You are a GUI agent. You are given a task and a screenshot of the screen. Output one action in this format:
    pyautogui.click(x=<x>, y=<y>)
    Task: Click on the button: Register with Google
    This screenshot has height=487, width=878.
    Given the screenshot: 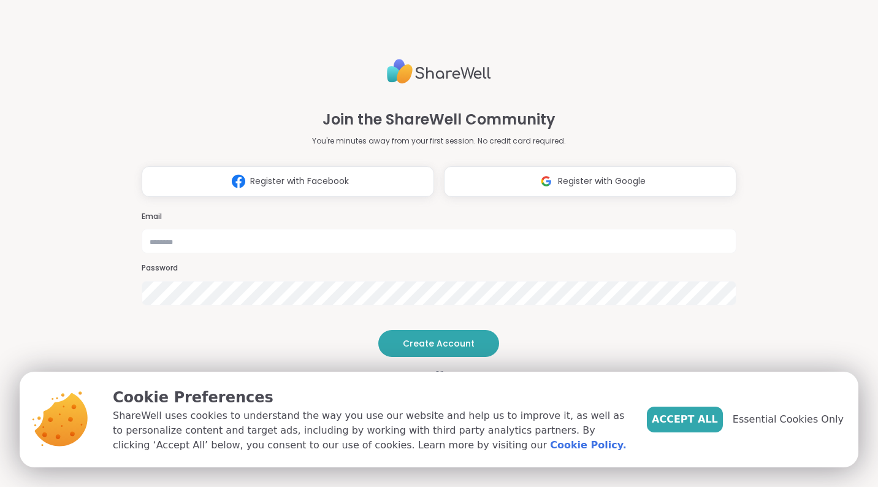 What is the action you would take?
    pyautogui.click(x=590, y=182)
    